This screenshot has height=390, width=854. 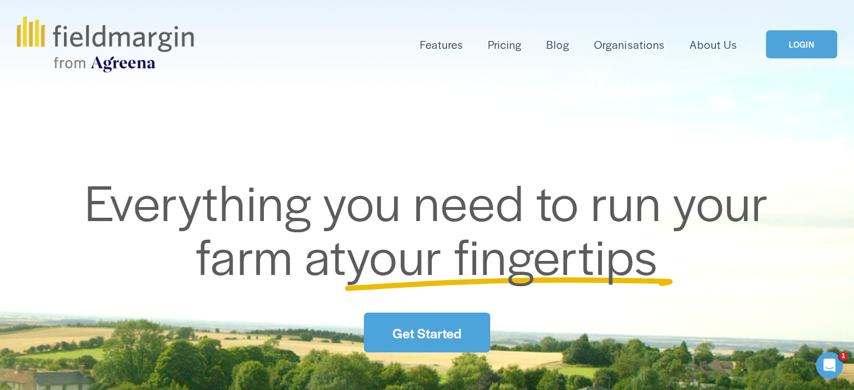 I want to click on a: Organisations, so click(x=629, y=44).